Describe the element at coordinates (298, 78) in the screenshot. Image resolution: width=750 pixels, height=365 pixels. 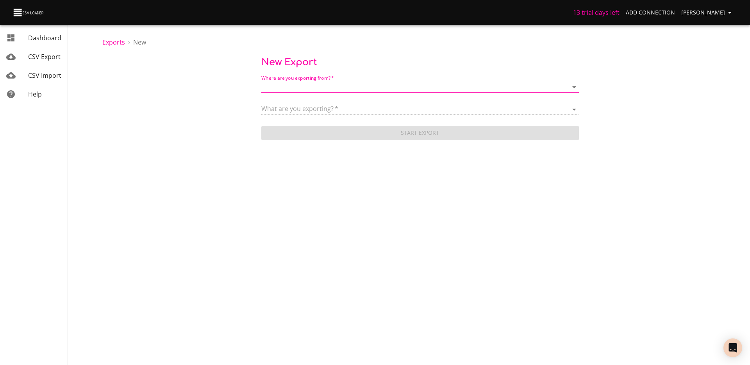
I see `label: Where are you exporting from?` at that location.